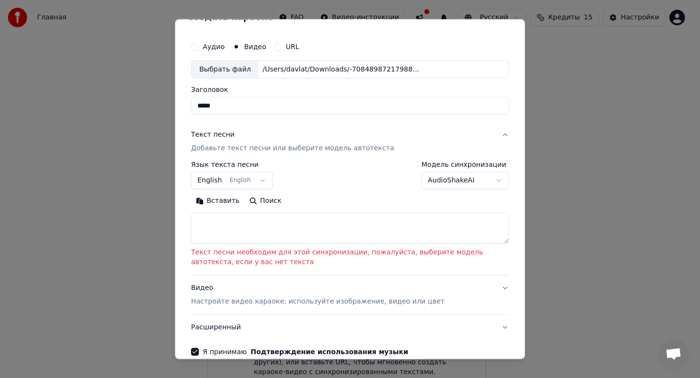 The image size is (700, 378). I want to click on button: Расширенный, so click(350, 327).